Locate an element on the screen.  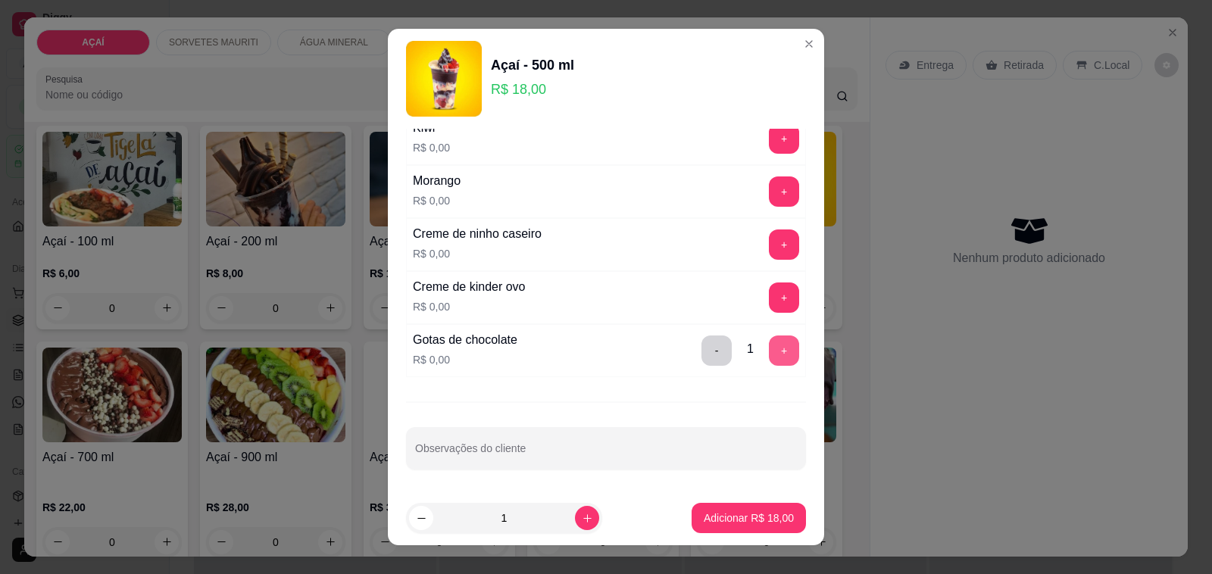
div: 1 is located at coordinates (750, 349).